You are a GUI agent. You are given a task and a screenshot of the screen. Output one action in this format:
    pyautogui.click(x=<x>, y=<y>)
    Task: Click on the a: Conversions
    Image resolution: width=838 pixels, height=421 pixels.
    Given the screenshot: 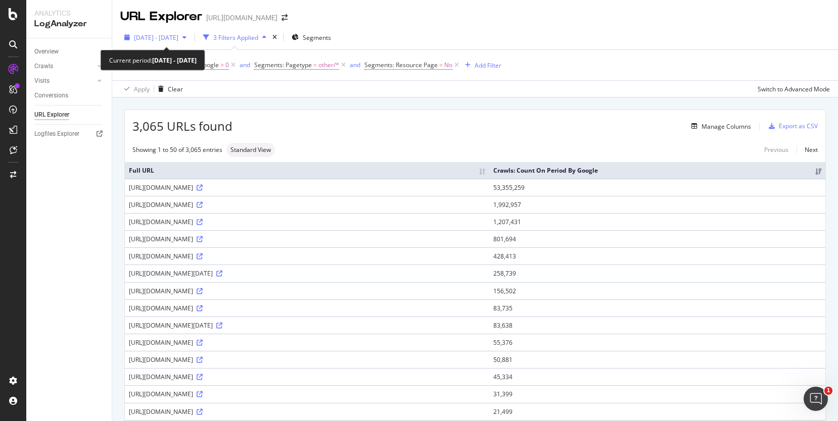 What is the action you would take?
    pyautogui.click(x=69, y=96)
    